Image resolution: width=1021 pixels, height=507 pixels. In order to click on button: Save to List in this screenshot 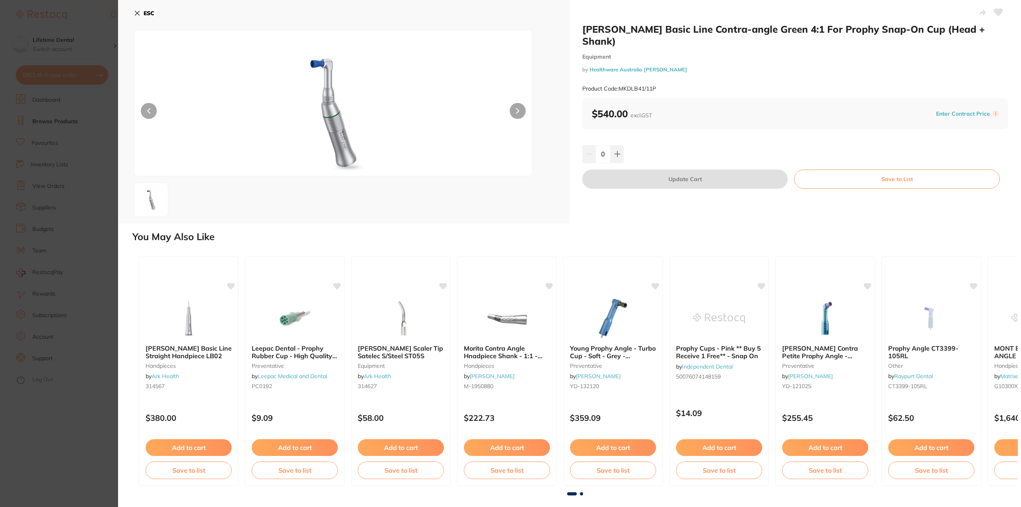, I will do `click(897, 179)`.